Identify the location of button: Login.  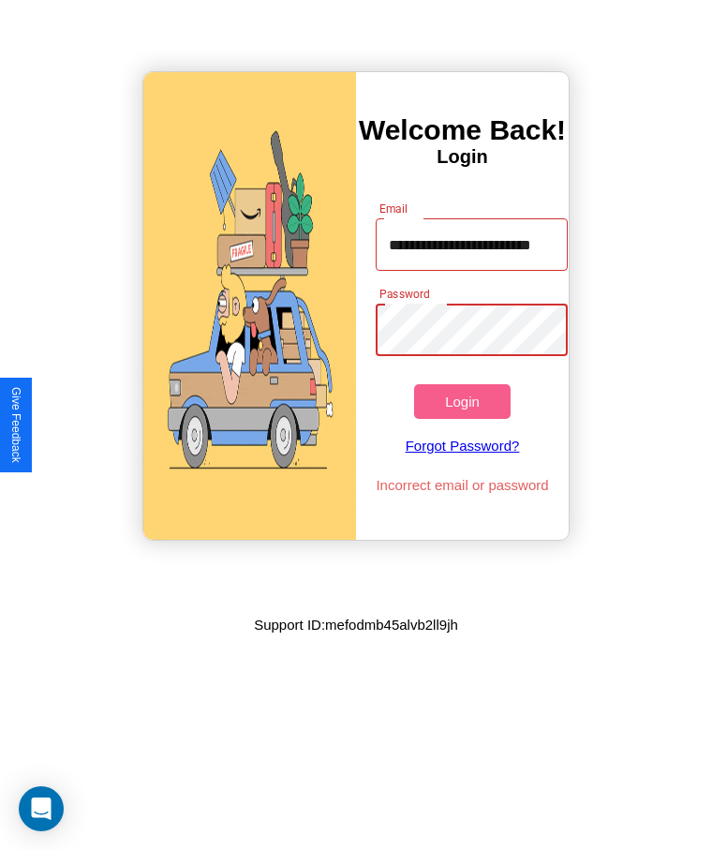
(462, 401).